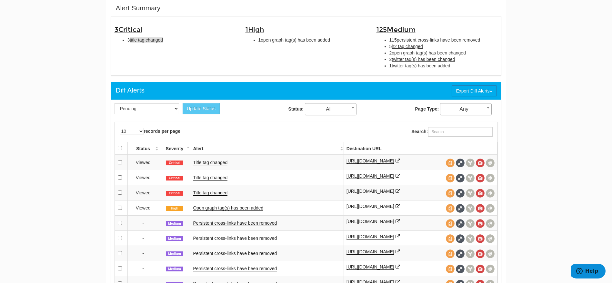 This screenshot has width=612, height=283. I want to click on label: records per page, so click(150, 131).